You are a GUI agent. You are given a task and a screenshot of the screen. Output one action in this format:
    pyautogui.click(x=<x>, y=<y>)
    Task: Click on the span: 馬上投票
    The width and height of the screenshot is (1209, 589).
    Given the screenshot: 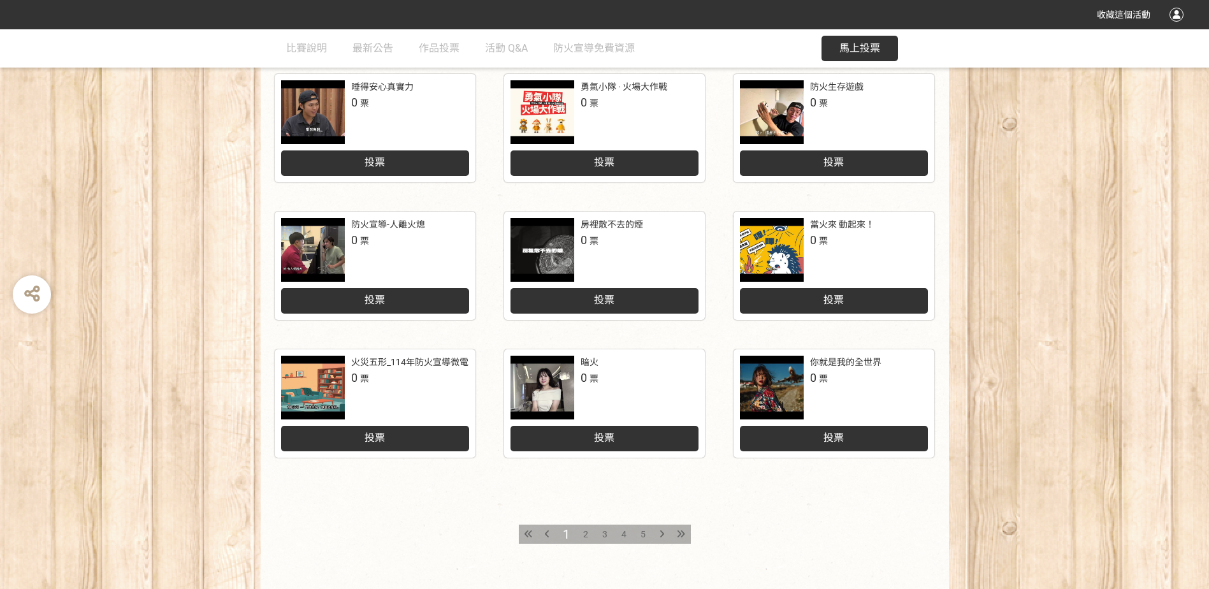 What is the action you would take?
    pyautogui.click(x=860, y=48)
    